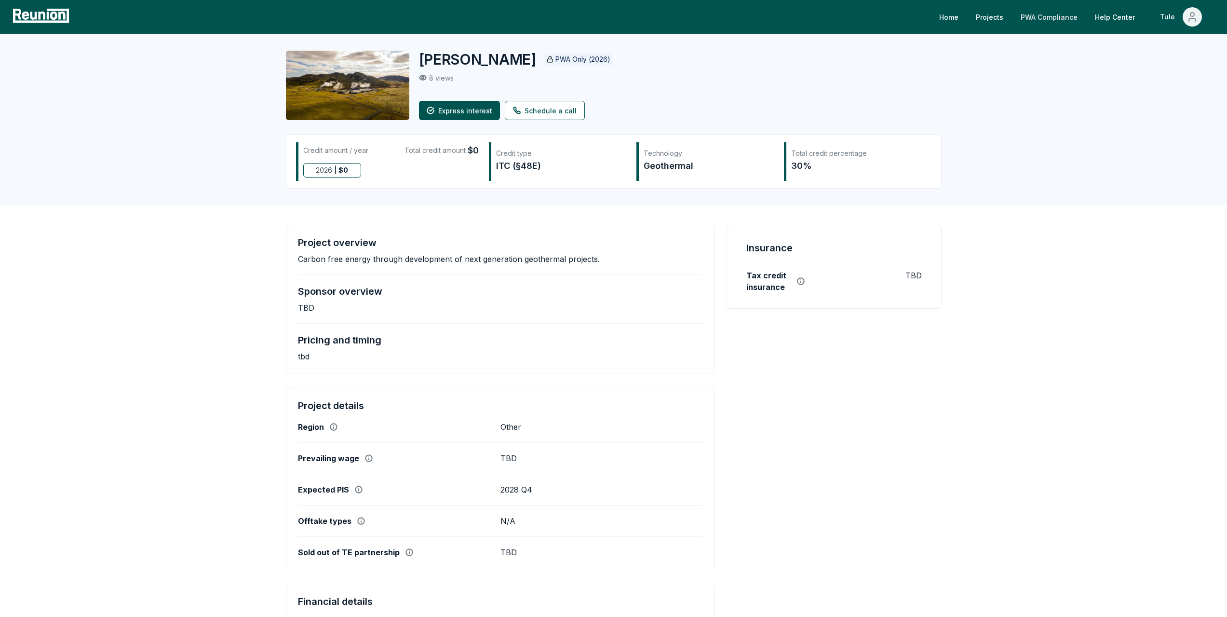 The height and width of the screenshot is (617, 1227). What do you see at coordinates (304, 356) in the screenshot?
I see `p: tbd` at bounding box center [304, 356].